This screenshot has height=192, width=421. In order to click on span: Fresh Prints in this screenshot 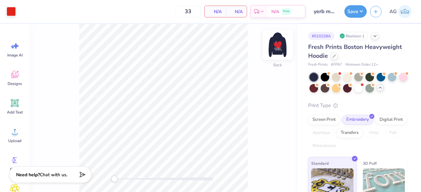, I will do `click(318, 65)`.